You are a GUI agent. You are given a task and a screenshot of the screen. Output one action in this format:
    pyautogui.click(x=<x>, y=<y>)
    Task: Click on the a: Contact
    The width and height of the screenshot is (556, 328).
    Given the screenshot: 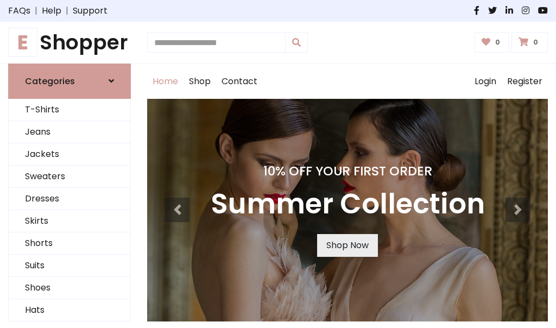 What is the action you would take?
    pyautogui.click(x=240, y=82)
    